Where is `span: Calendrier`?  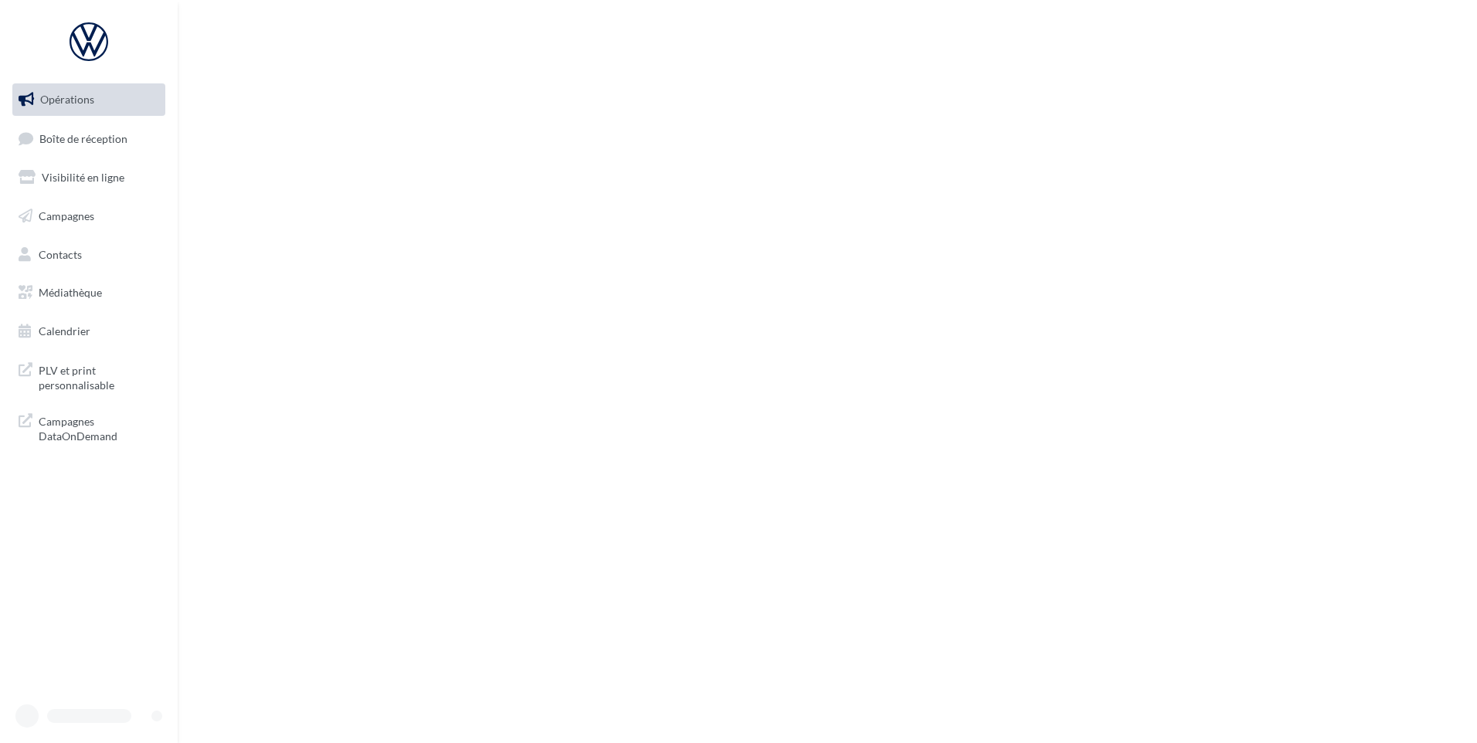
span: Calendrier is located at coordinates (64, 331).